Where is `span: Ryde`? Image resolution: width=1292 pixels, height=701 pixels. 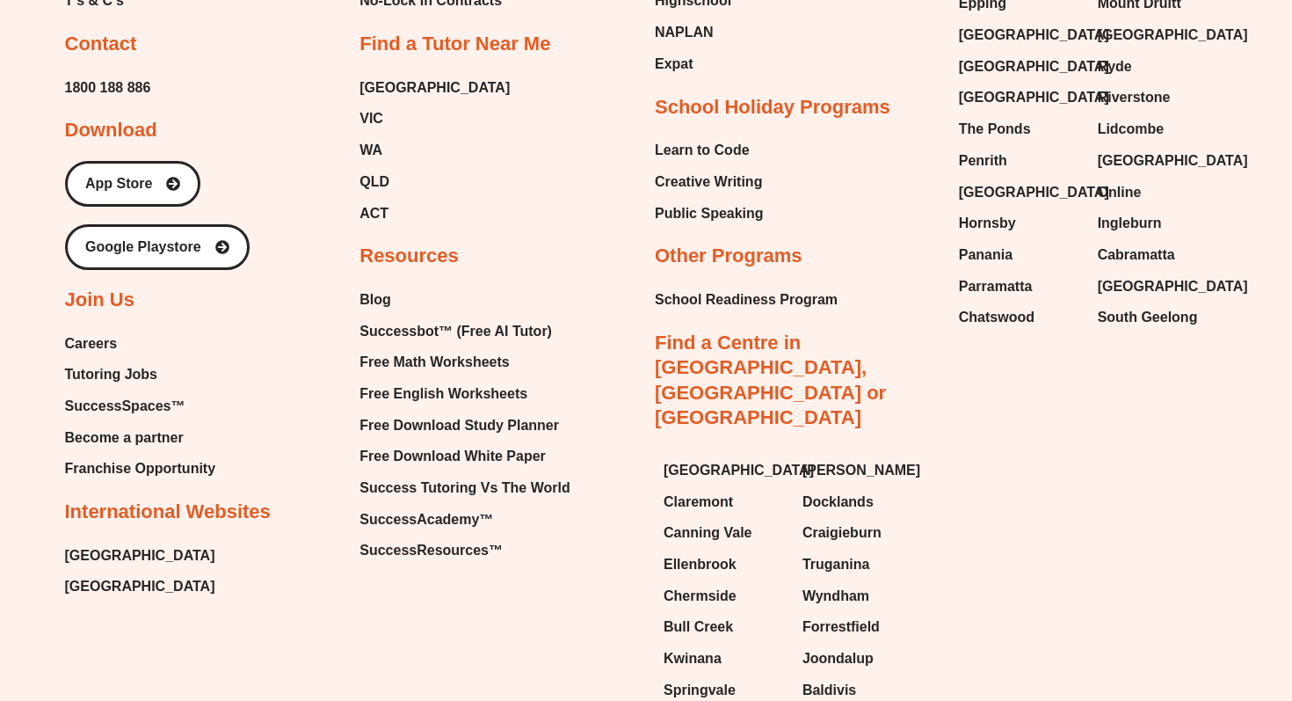 span: Ryde is located at coordinates (1115, 67).